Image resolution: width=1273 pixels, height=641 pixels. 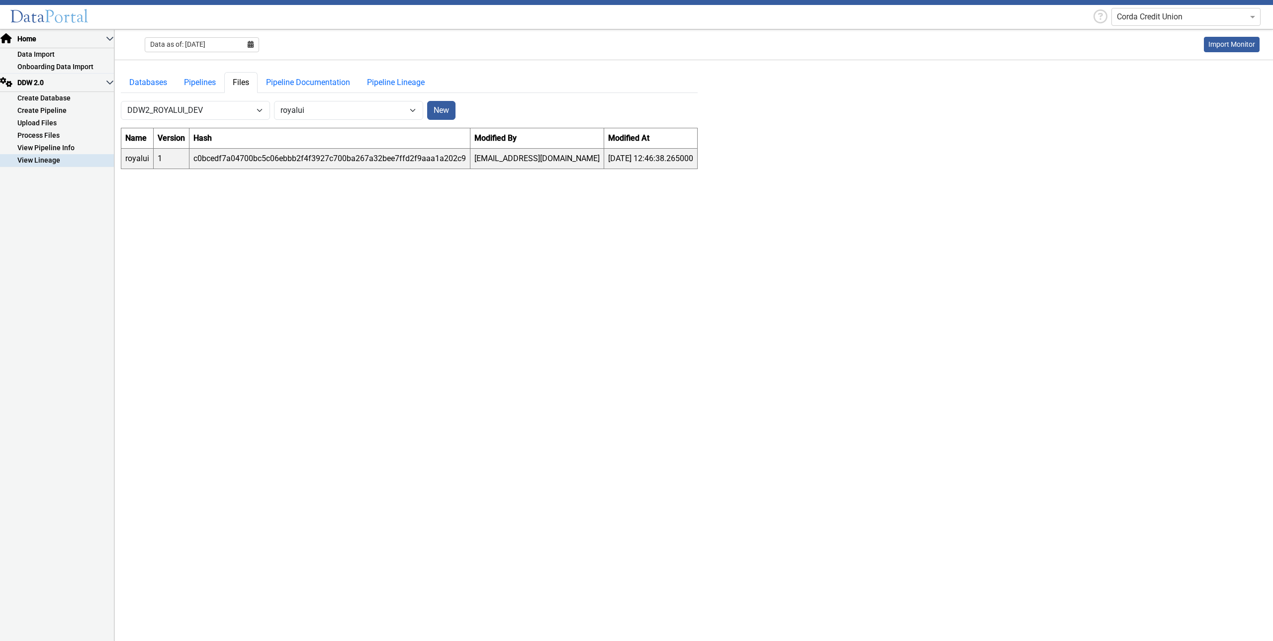 What do you see at coordinates (1101, 17) in the screenshot?
I see `div: Help` at bounding box center [1101, 17].